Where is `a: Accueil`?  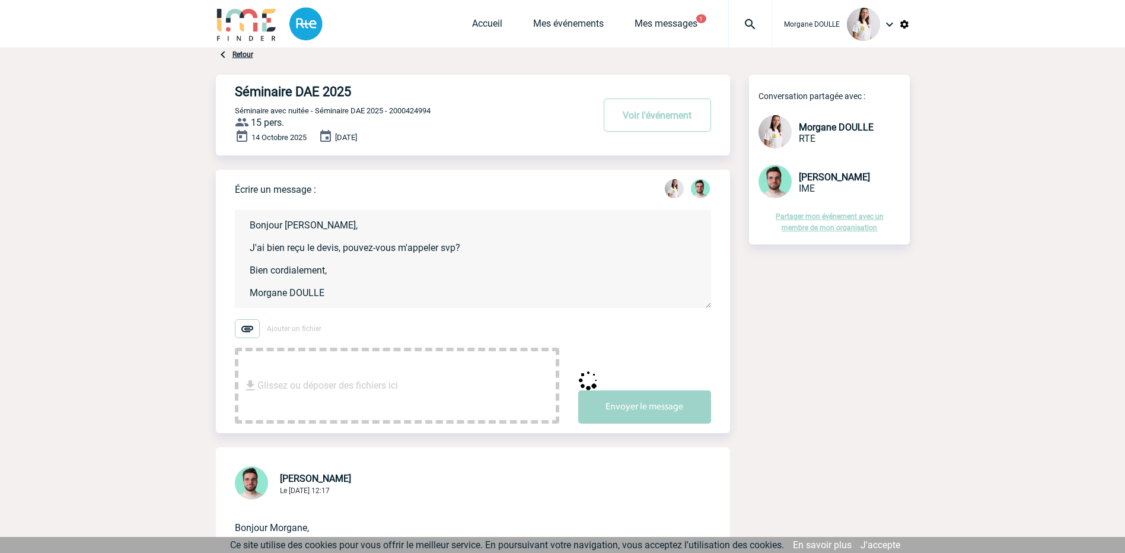
a: Accueil is located at coordinates (487, 26).